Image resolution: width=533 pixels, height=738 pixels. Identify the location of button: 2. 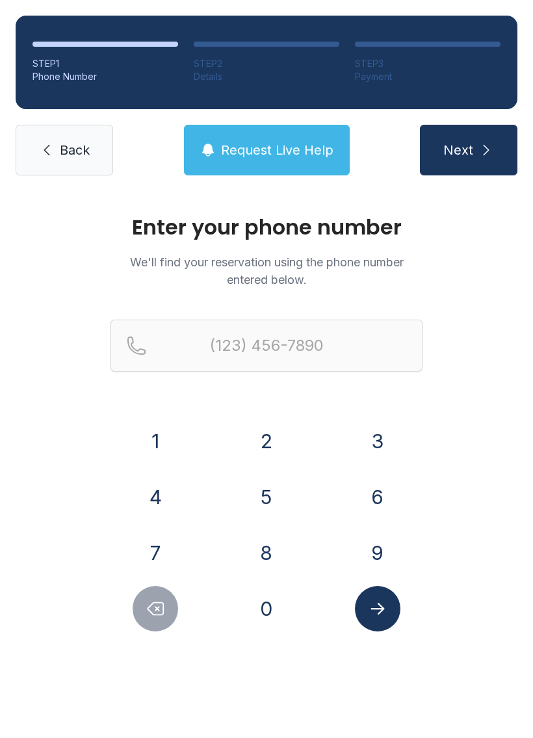
(266, 441).